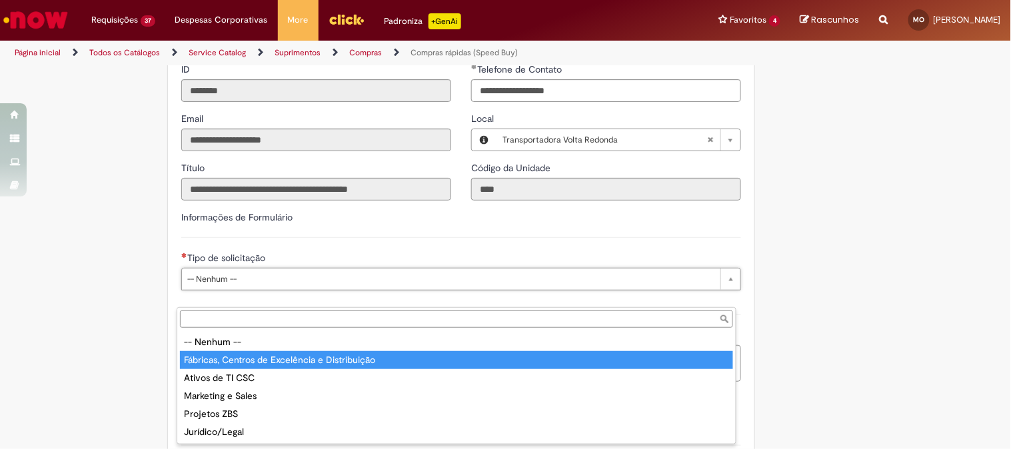 The image size is (1011, 449). I want to click on div: -- Nenhum --, so click(457, 342).